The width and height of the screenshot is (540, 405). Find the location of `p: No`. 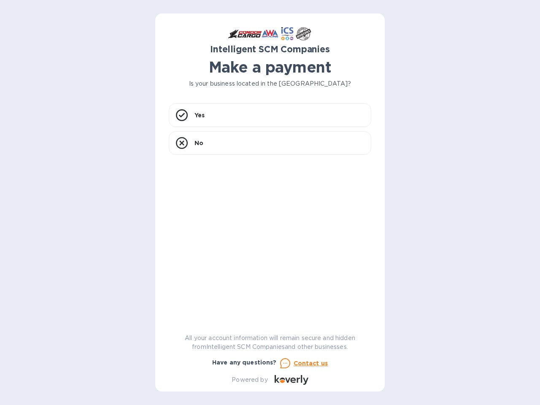

p: No is located at coordinates (199, 143).